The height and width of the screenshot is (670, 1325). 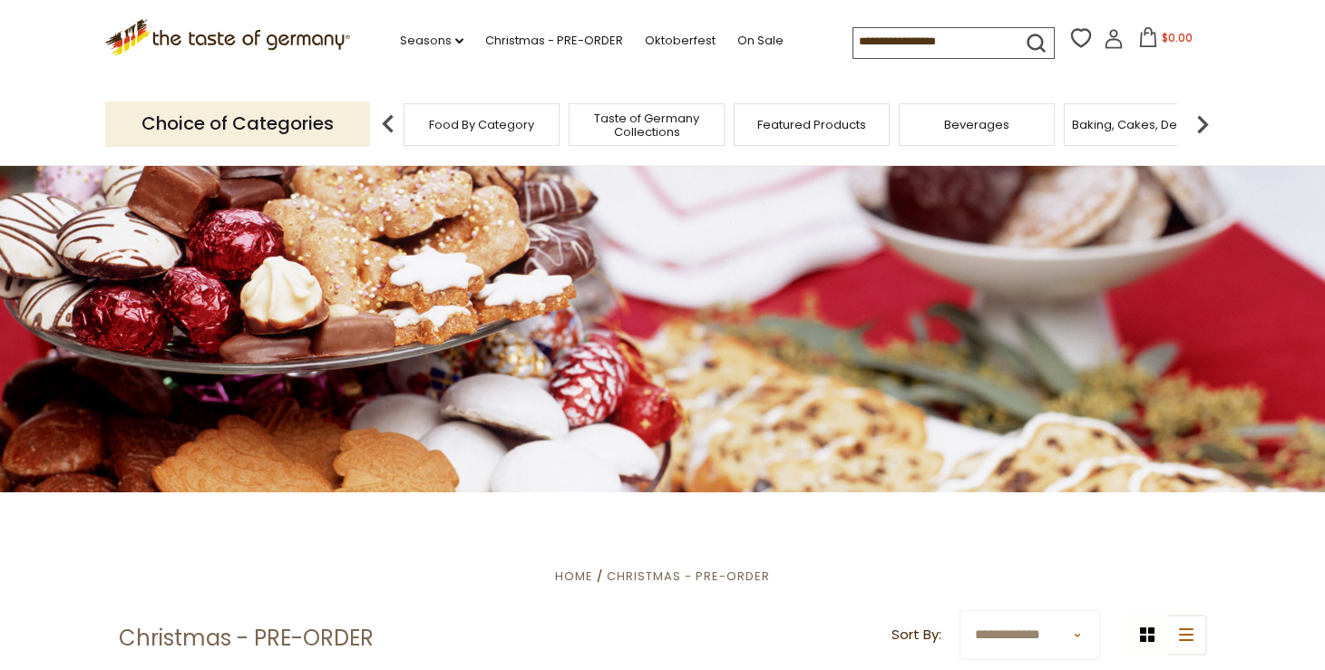 What do you see at coordinates (1202, 124) in the screenshot?
I see `img: next arrow` at bounding box center [1202, 124].